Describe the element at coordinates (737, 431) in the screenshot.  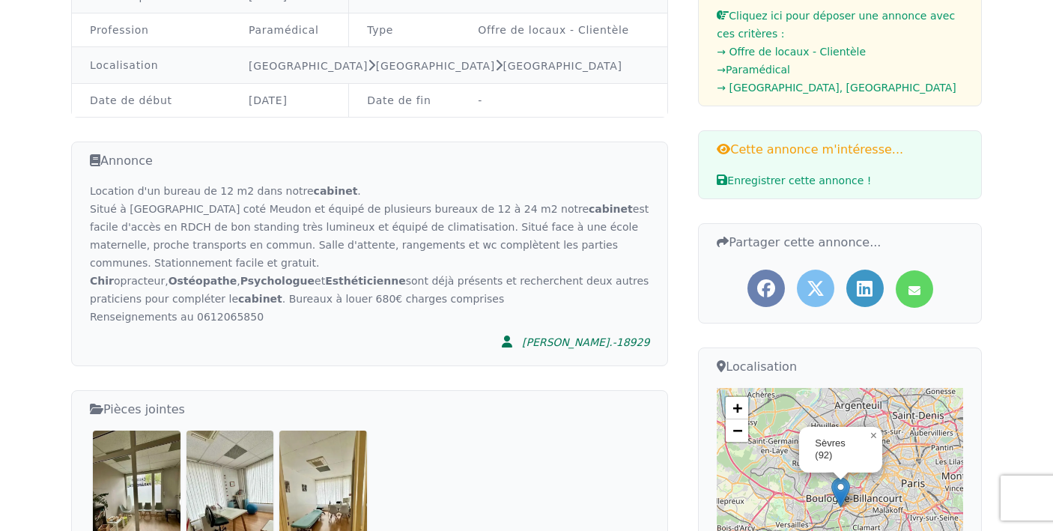
I see `a: Zoom out` at that location.